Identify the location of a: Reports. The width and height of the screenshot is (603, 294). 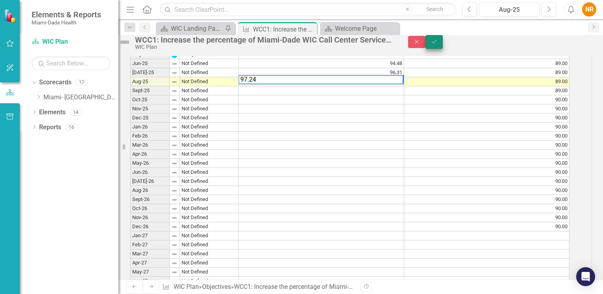
(50, 127).